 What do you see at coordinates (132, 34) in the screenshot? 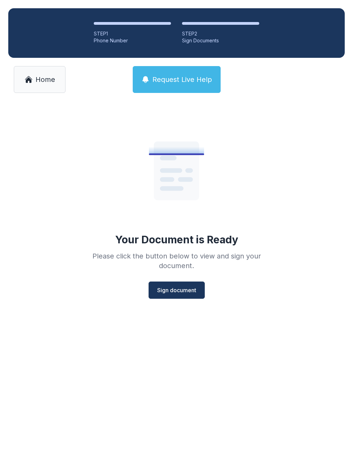
I see `div: STEP 1` at bounding box center [132, 34].